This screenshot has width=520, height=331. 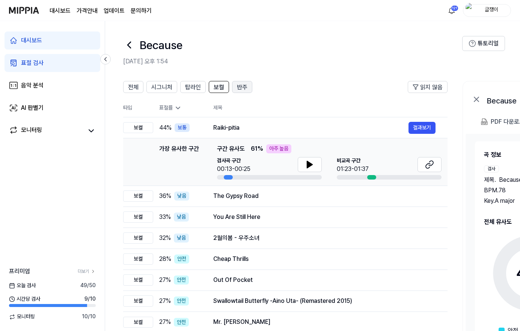 What do you see at coordinates (451, 11) in the screenshot?
I see `img: 알림` at bounding box center [451, 11].